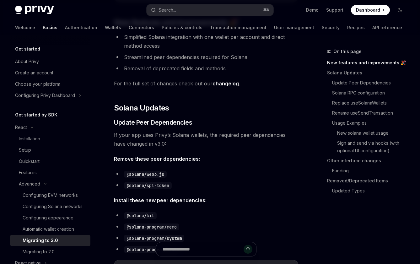  I want to click on button: Toggle dark mode, so click(400, 10).